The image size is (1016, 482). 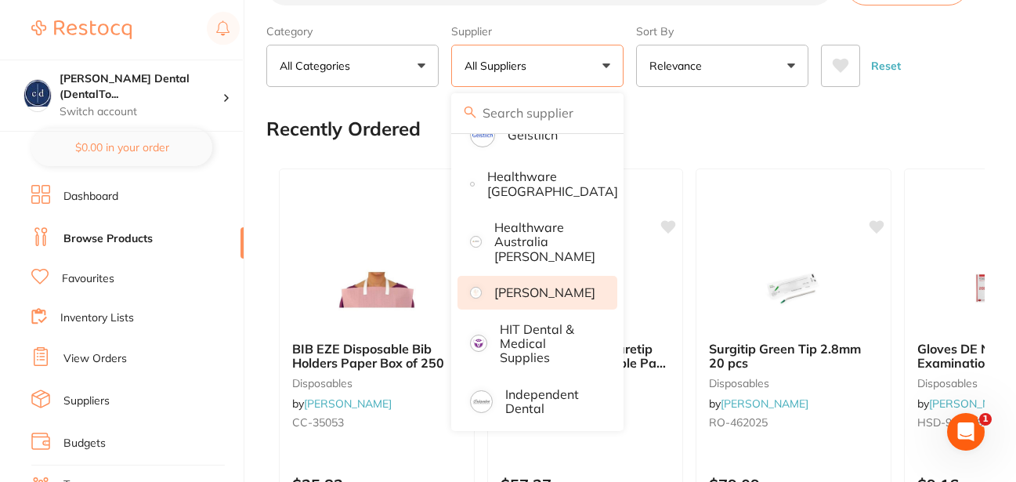 I want to click on small: CC-35053, so click(x=377, y=422).